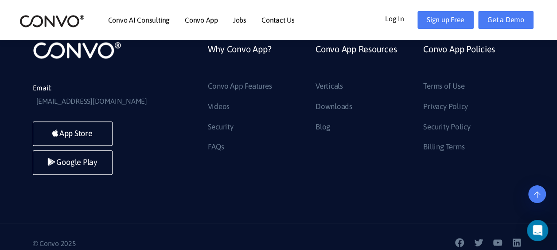 The image size is (557, 250). What do you see at coordinates (240, 60) in the screenshot?
I see `a: Why Convo App?` at bounding box center [240, 60].